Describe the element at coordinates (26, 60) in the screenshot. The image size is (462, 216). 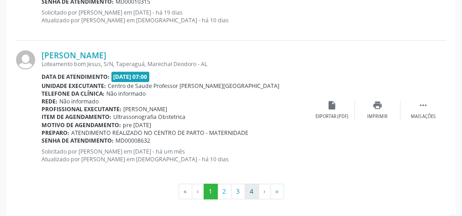
I see `img: img` at that location.